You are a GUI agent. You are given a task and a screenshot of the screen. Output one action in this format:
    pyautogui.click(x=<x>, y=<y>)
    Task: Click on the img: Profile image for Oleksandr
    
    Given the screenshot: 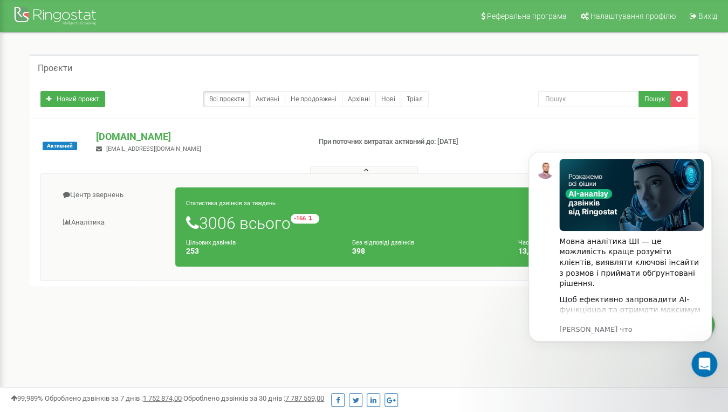 What is the action you would take?
    pyautogui.click(x=33, y=35)
    